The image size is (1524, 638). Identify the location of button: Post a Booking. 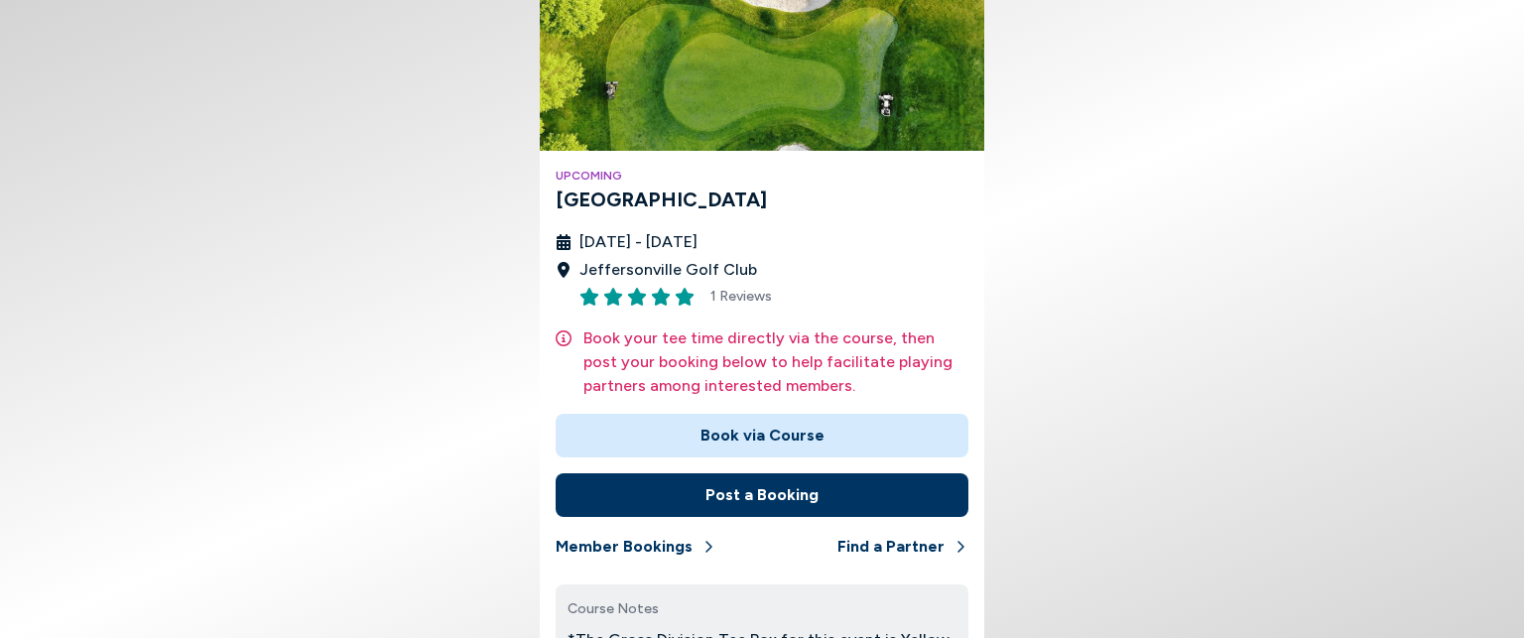
(762, 495).